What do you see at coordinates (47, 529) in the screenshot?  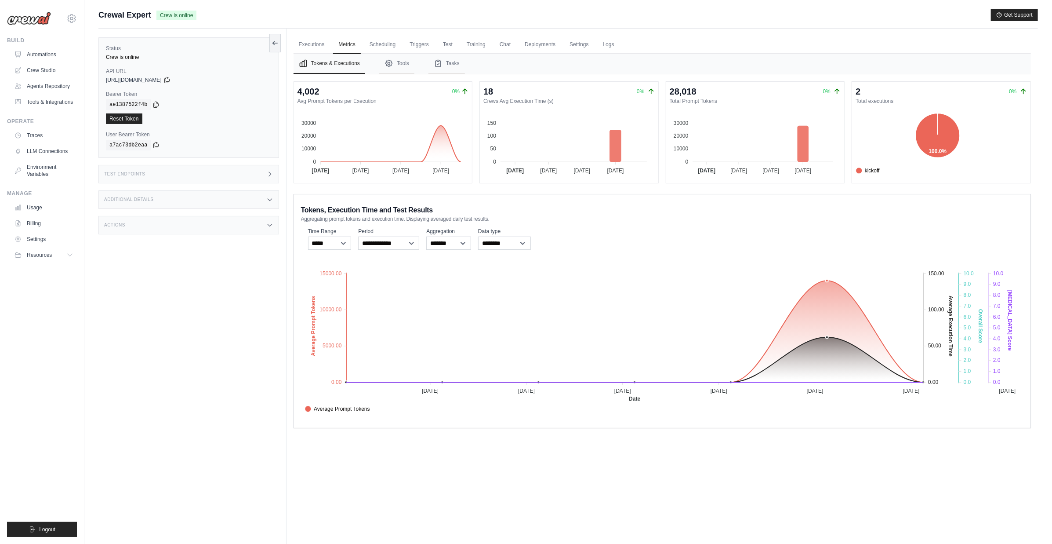 I see `span: Logout` at bounding box center [47, 529].